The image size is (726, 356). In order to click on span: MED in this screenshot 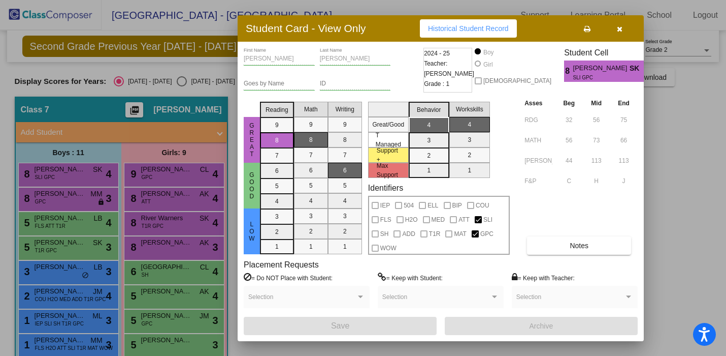, I will do `click(438, 219)`.